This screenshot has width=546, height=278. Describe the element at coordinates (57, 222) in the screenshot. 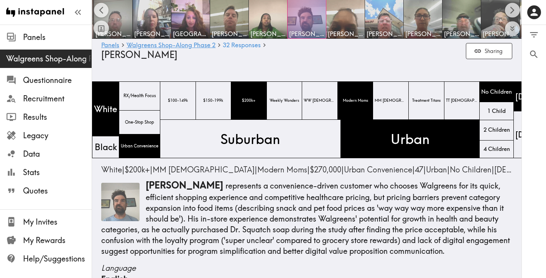

I see `span: My Invites` at that location.